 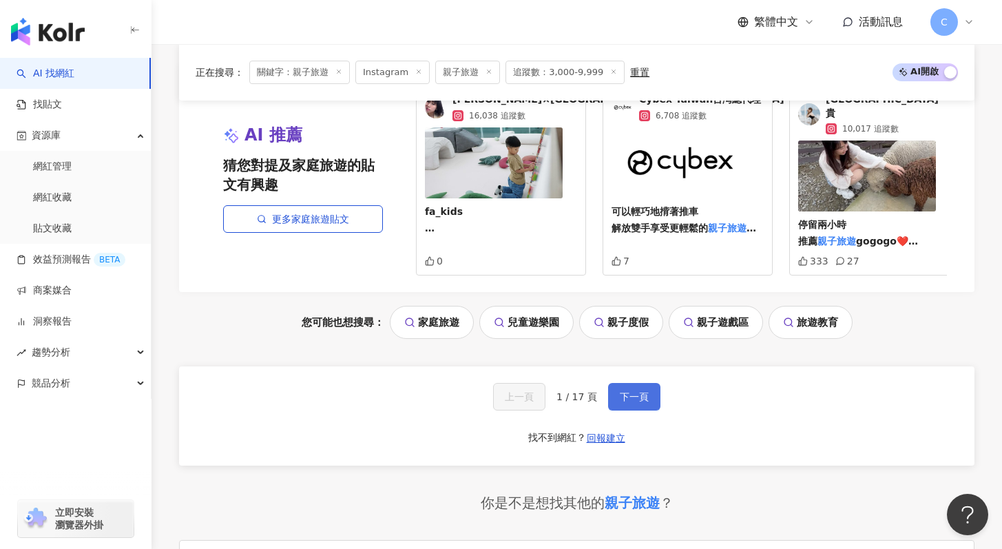 What do you see at coordinates (303, 175) in the screenshot?
I see `span: 猜您對提及家庭旅遊的貼文有興趣` at bounding box center [303, 175].